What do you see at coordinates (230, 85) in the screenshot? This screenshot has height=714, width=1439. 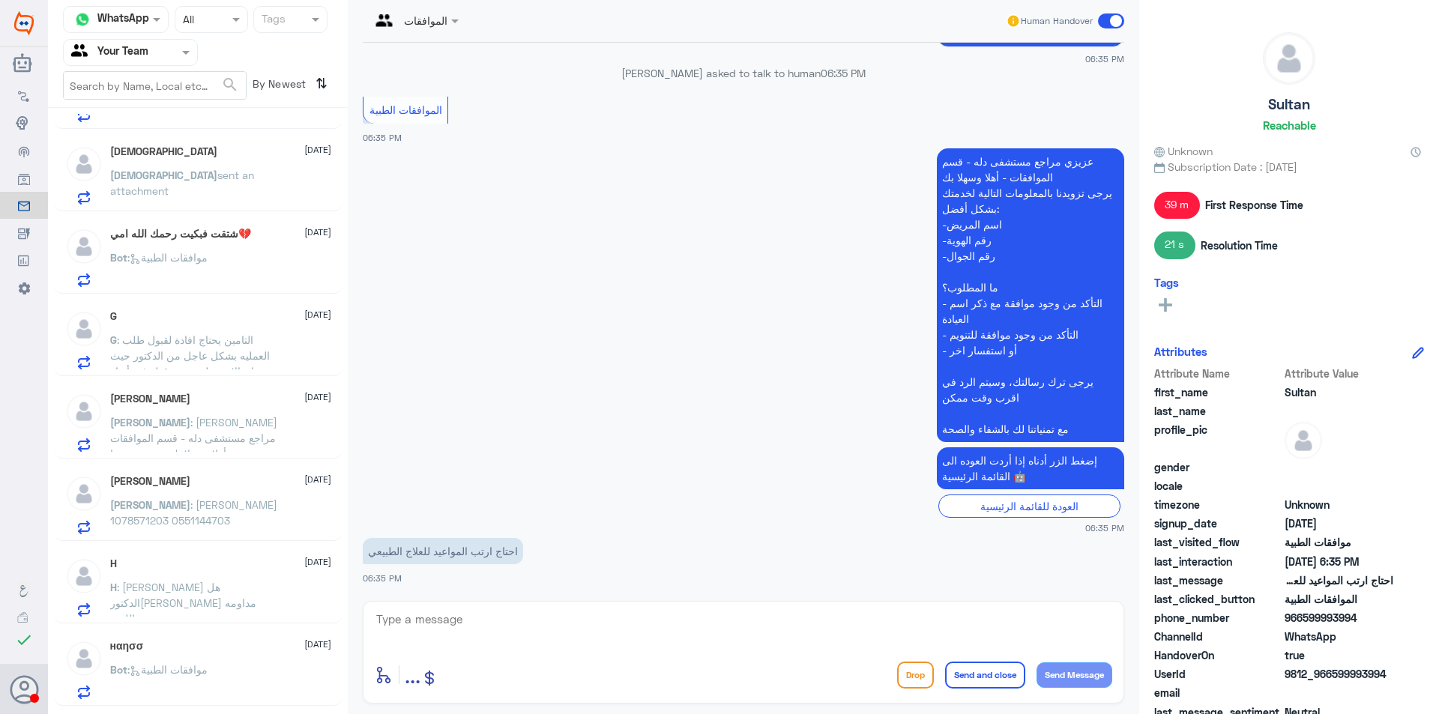 I see `span: search` at bounding box center [230, 85].